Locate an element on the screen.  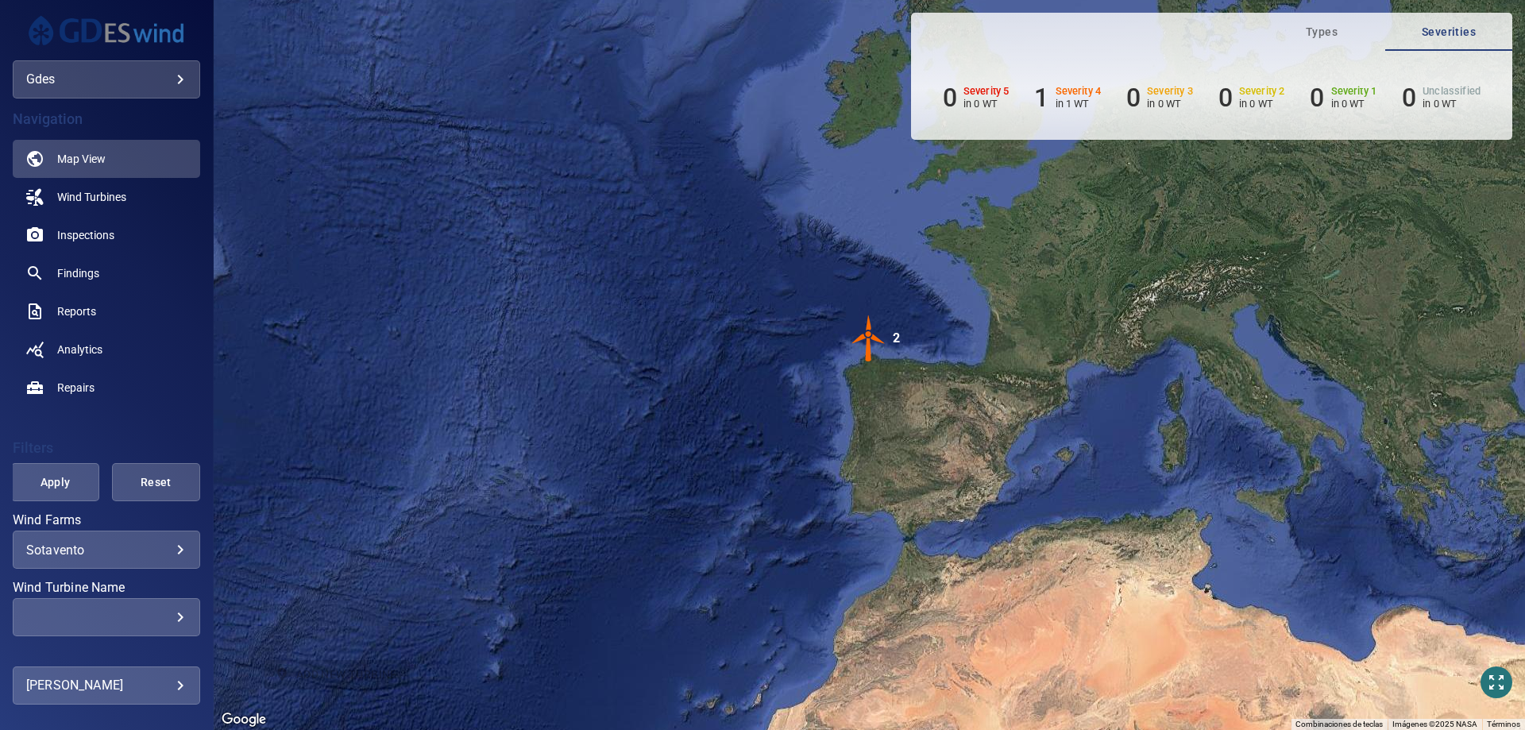
li: Severity 5 is located at coordinates (976, 98).